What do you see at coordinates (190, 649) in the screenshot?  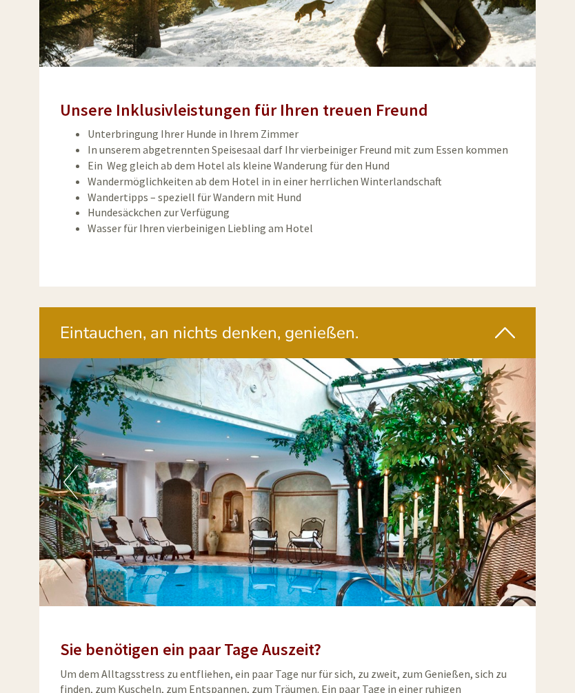 I see `strong: Sie benötigen ein paar Tage Auszeit?` at bounding box center [190, 649].